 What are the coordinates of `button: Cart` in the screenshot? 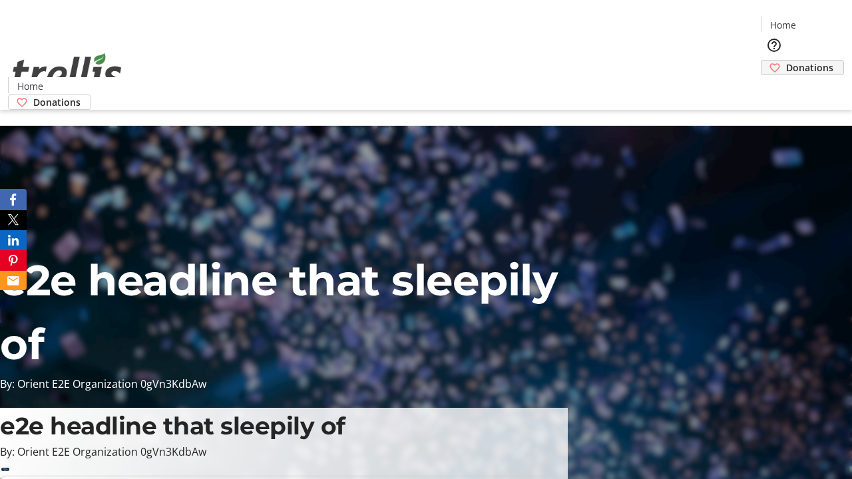 It's located at (775, 89).